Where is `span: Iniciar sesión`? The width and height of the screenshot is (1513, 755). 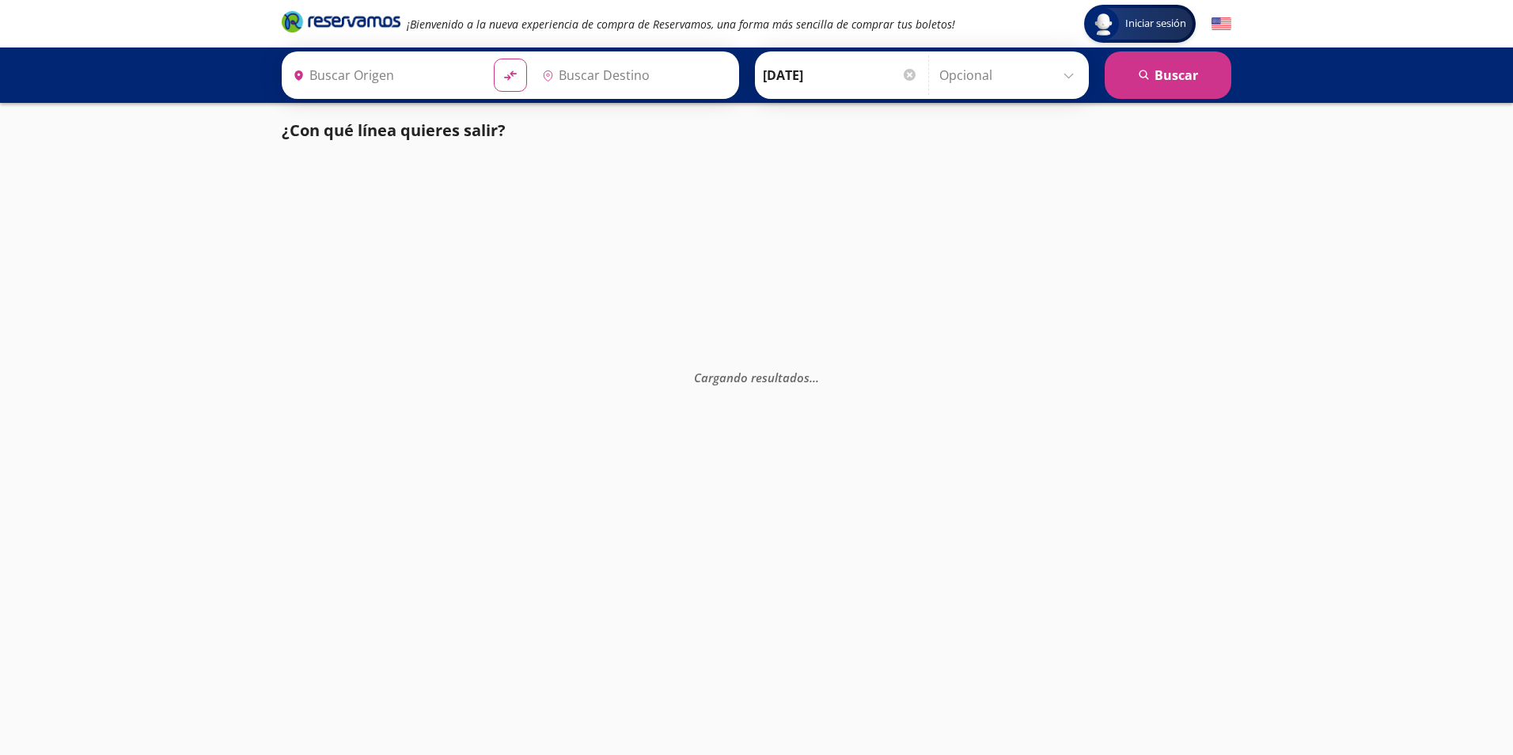 span: Iniciar sesión is located at coordinates (1155, 24).